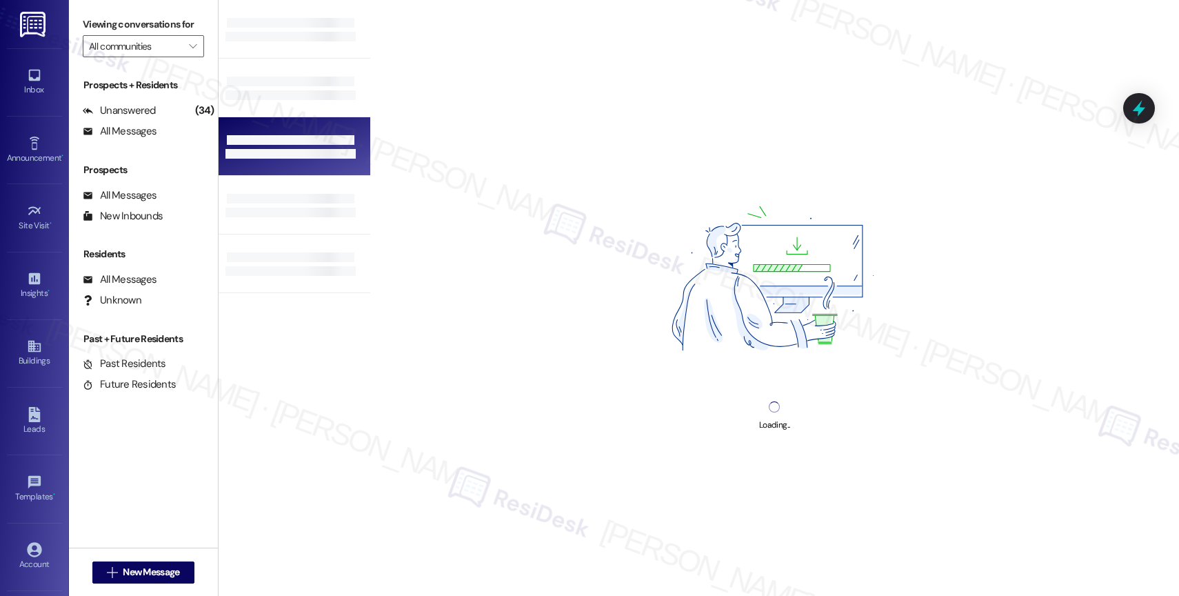 The width and height of the screenshot is (1179, 596). Describe the element at coordinates (143, 254) in the screenshot. I see `div: Residents` at that location.